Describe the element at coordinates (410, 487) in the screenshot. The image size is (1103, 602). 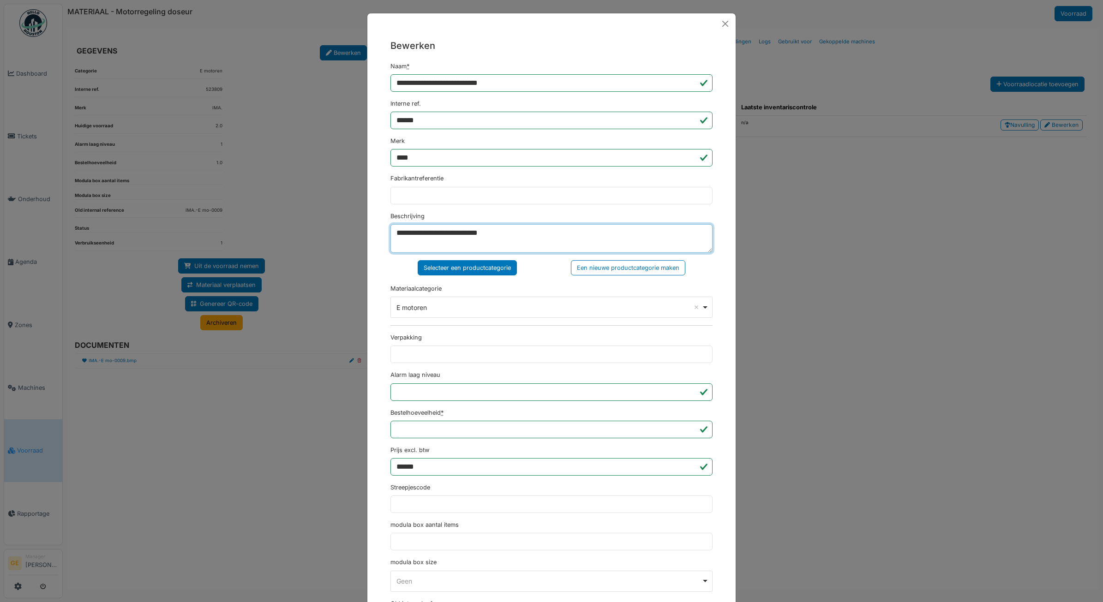
I see `label: Streepjescode` at that location.